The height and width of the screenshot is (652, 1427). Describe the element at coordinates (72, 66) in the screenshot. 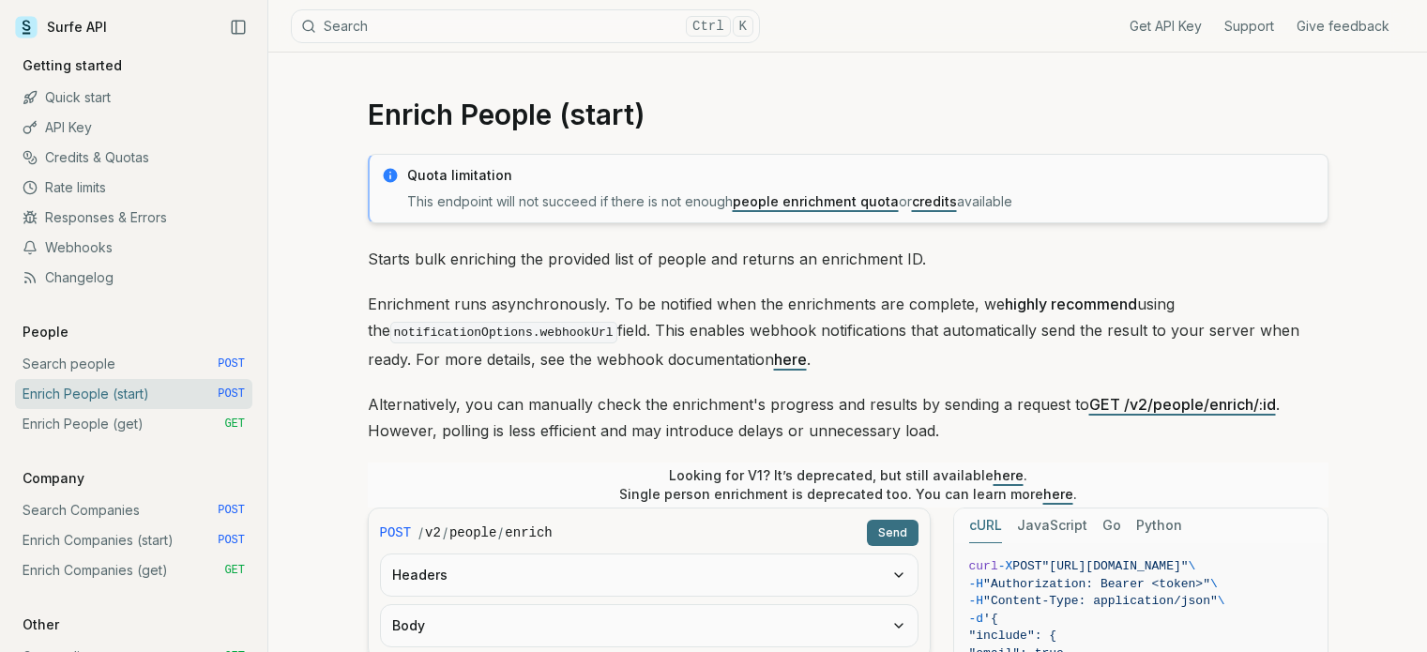

I see `p: Getting started` at that location.